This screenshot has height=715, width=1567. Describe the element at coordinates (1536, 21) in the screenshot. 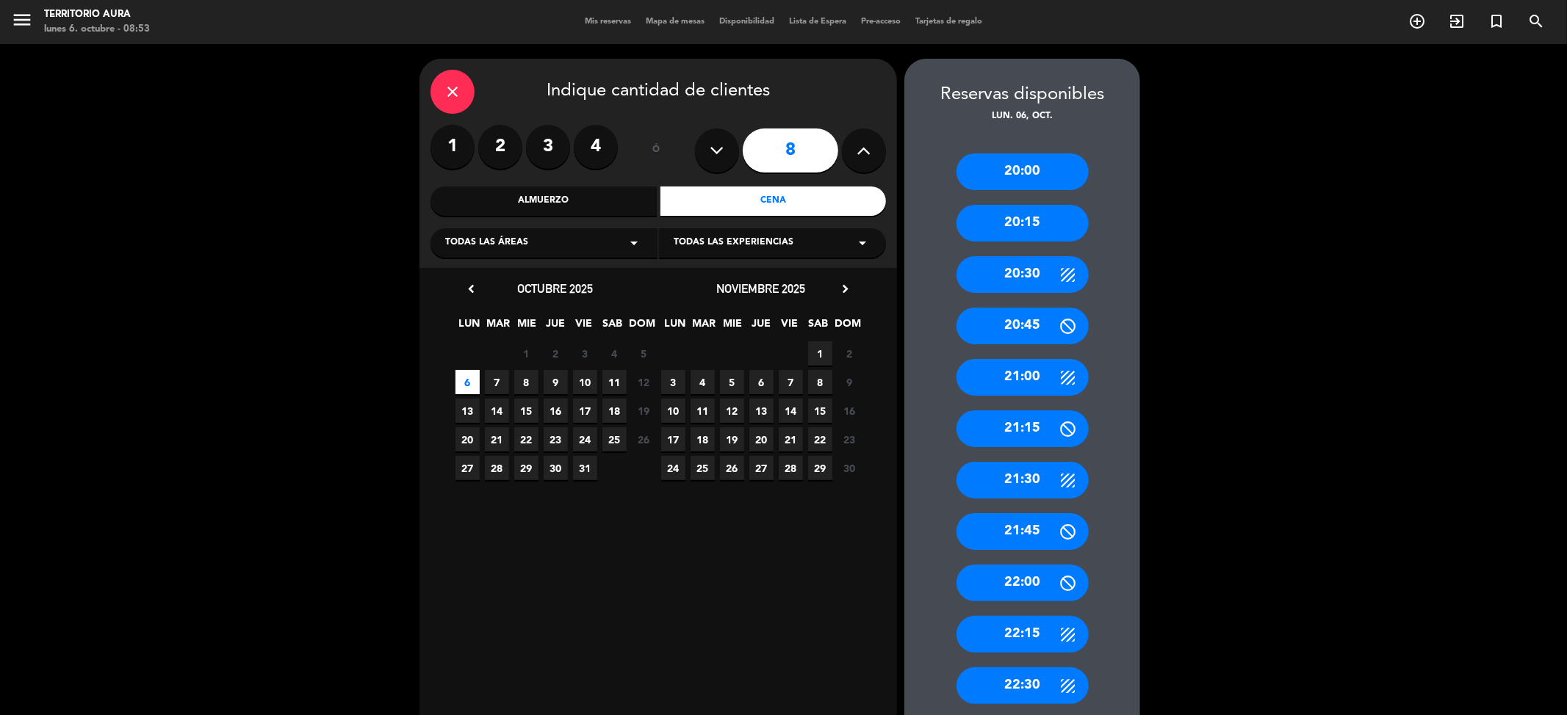

I see `i: search` at that location.